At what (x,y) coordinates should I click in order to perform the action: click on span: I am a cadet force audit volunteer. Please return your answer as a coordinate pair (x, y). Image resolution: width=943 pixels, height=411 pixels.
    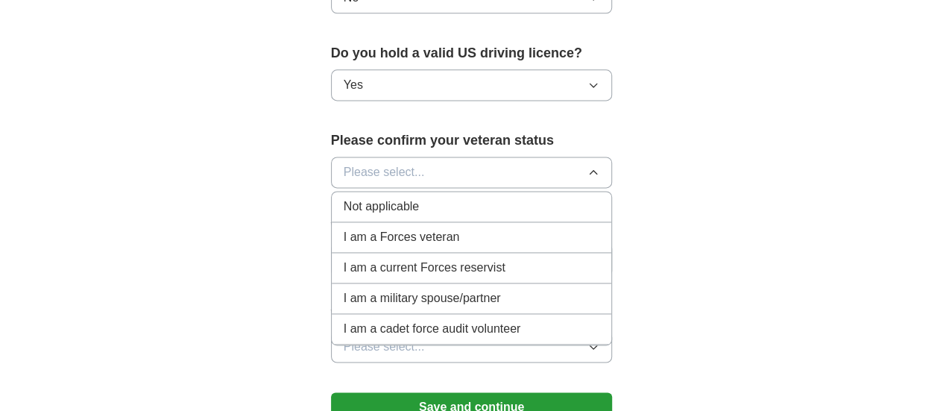
    Looking at the image, I should click on (432, 329).